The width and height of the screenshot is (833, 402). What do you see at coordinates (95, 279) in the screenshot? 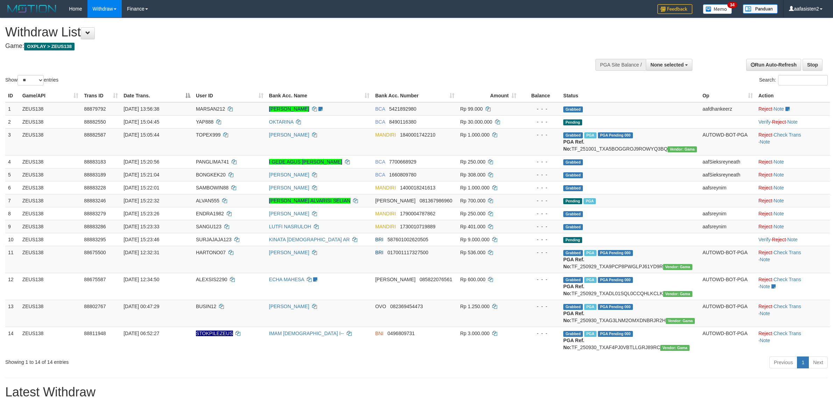
I see `span: 88675587` at bounding box center [95, 279].